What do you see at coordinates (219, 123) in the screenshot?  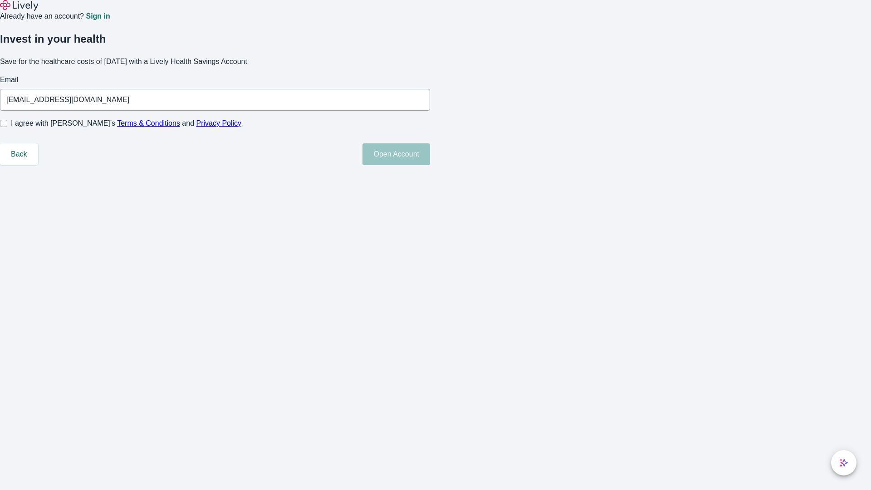 I see `a: Privacy Policy` at bounding box center [219, 123].